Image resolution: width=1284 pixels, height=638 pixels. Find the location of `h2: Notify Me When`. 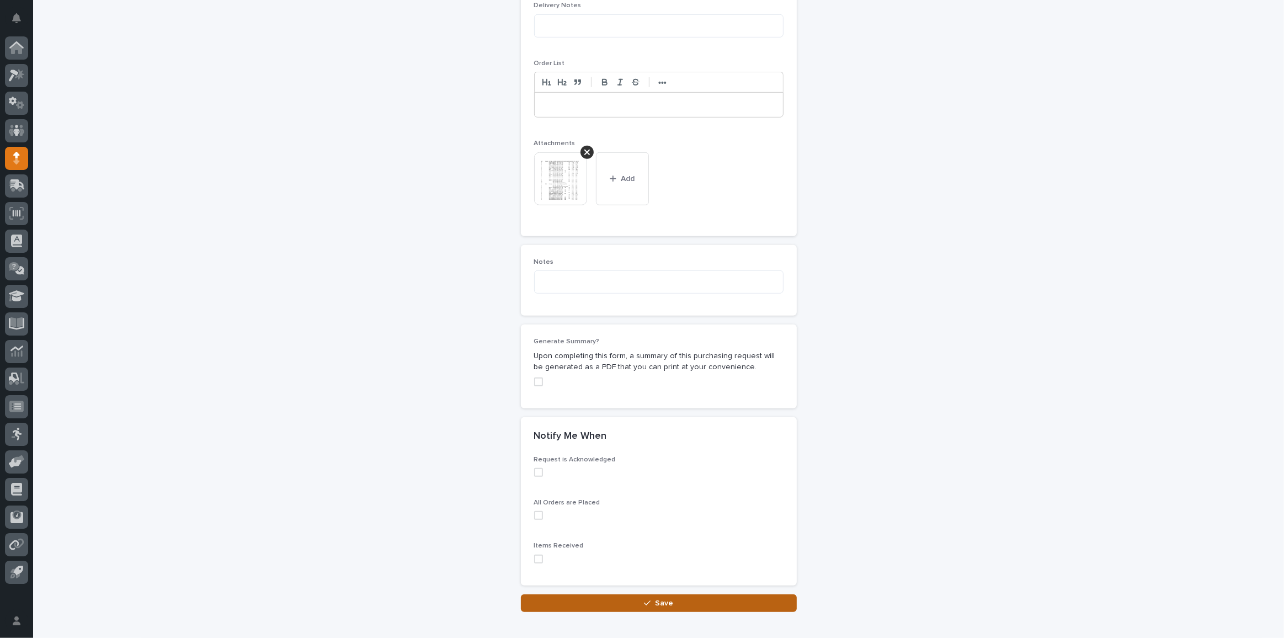

h2: Notify Me When is located at coordinates (570, 436).